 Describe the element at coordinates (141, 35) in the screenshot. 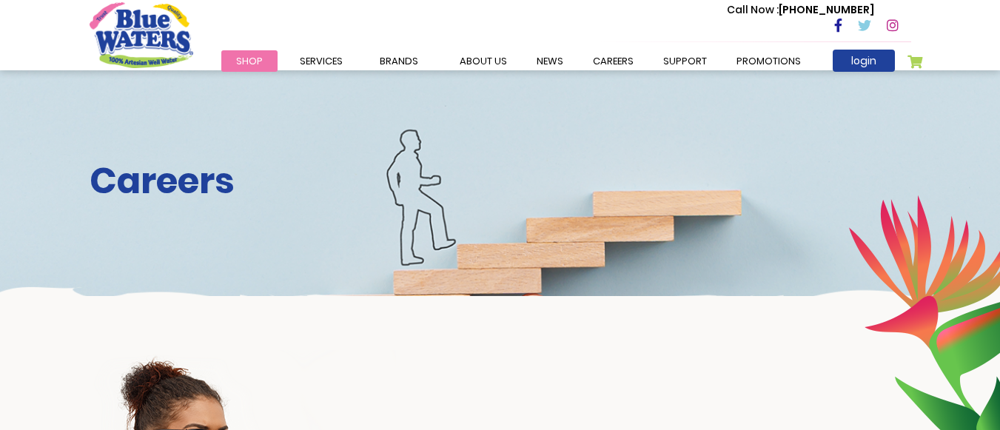

I see `a: store logo` at that location.